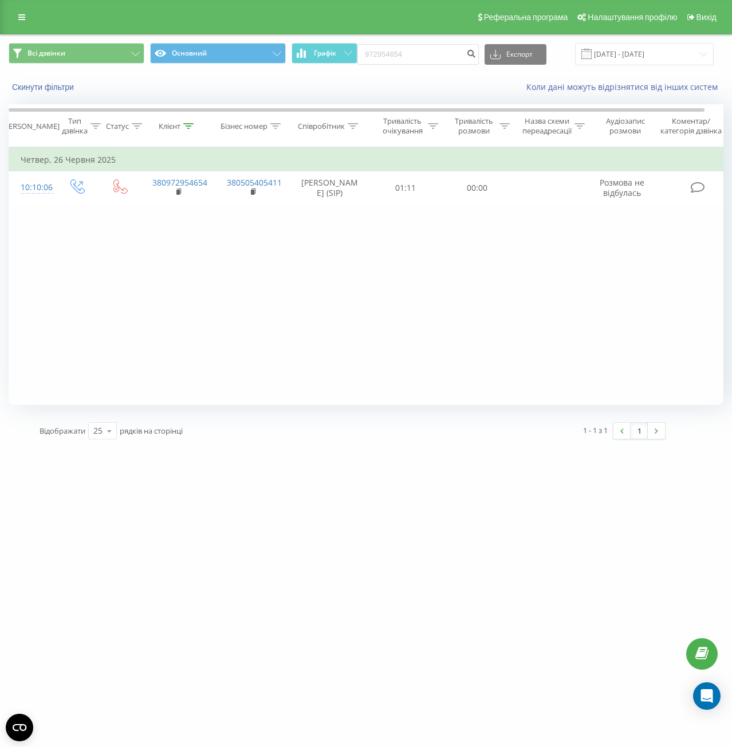 This screenshot has width=732, height=747. What do you see at coordinates (477, 188) in the screenshot?
I see `td: 00:00` at bounding box center [477, 188].